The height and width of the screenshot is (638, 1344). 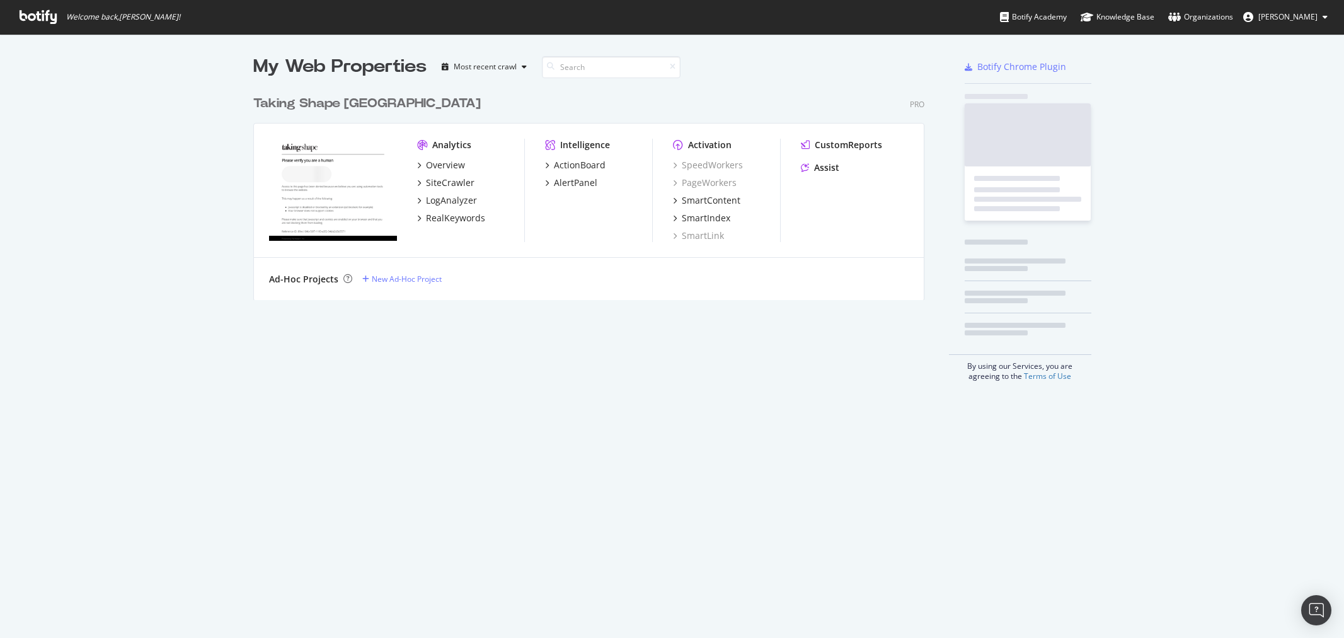 I want to click on div: CustomReports, so click(x=848, y=145).